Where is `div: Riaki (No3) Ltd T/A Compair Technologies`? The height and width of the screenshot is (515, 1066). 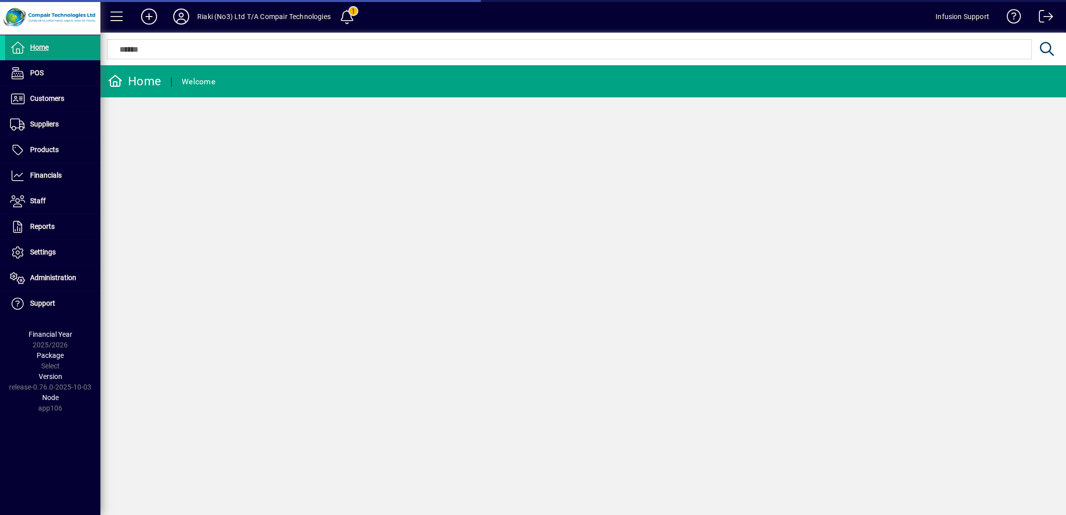 div: Riaki (No3) Ltd T/A Compair Technologies is located at coordinates (264, 17).